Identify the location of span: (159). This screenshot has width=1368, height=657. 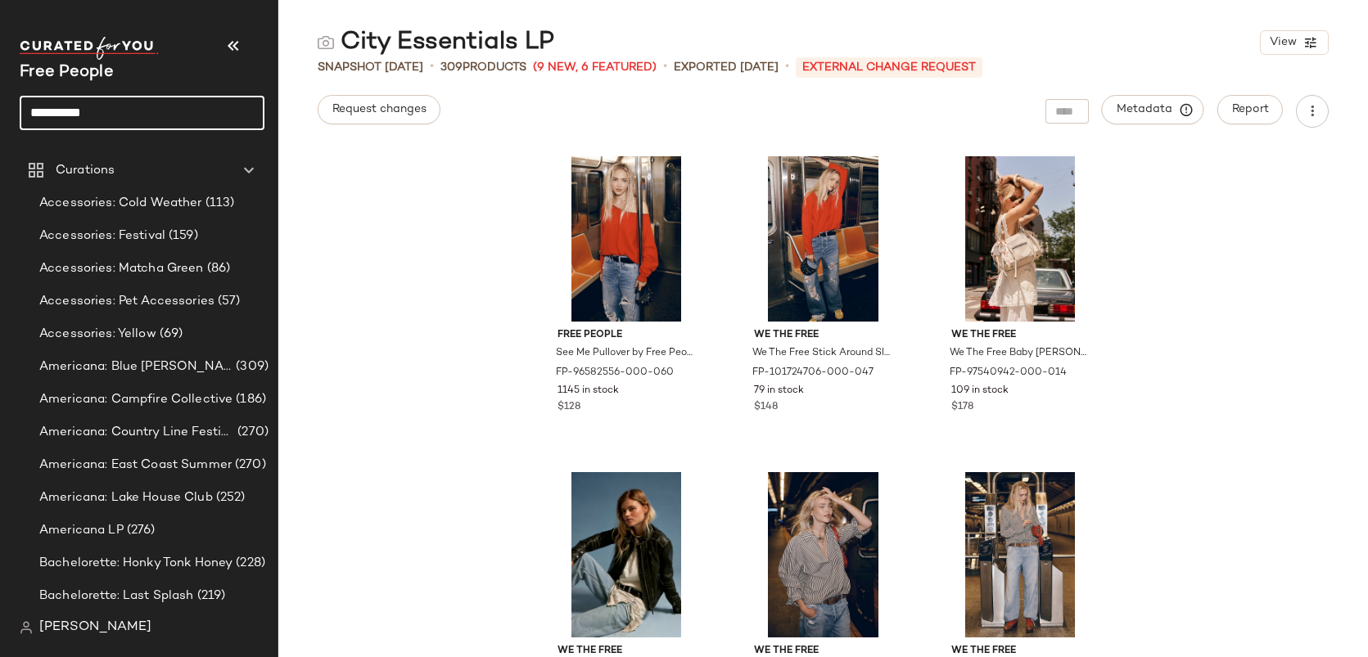
(182, 236).